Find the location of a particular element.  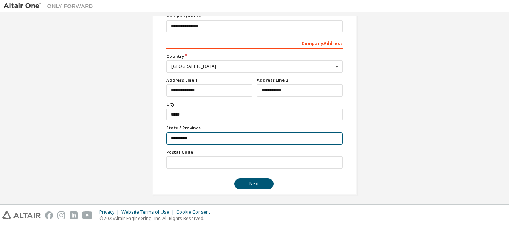

label: Address Line 1 is located at coordinates (209, 80).